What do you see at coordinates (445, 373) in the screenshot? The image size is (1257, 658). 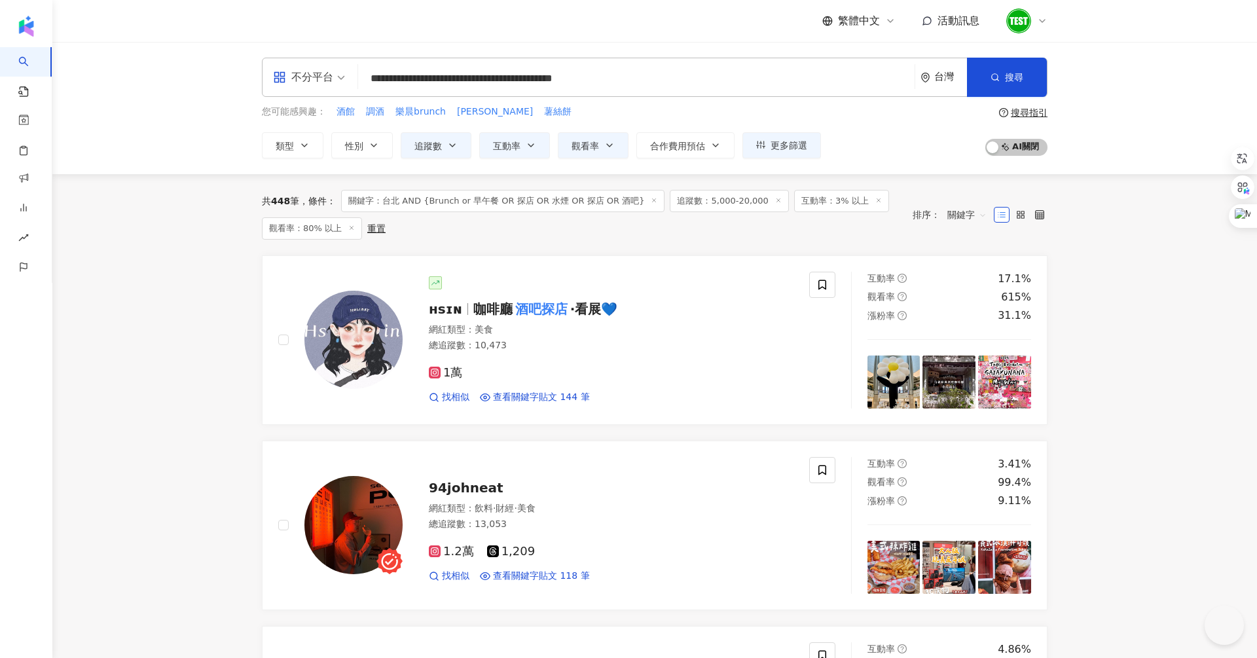 I see `span: 1萬` at bounding box center [445, 373].